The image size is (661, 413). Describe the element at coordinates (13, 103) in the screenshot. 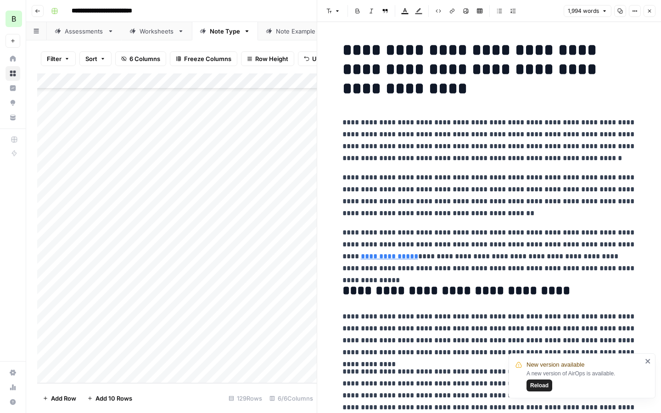

I see `a: Opportunities` at that location.